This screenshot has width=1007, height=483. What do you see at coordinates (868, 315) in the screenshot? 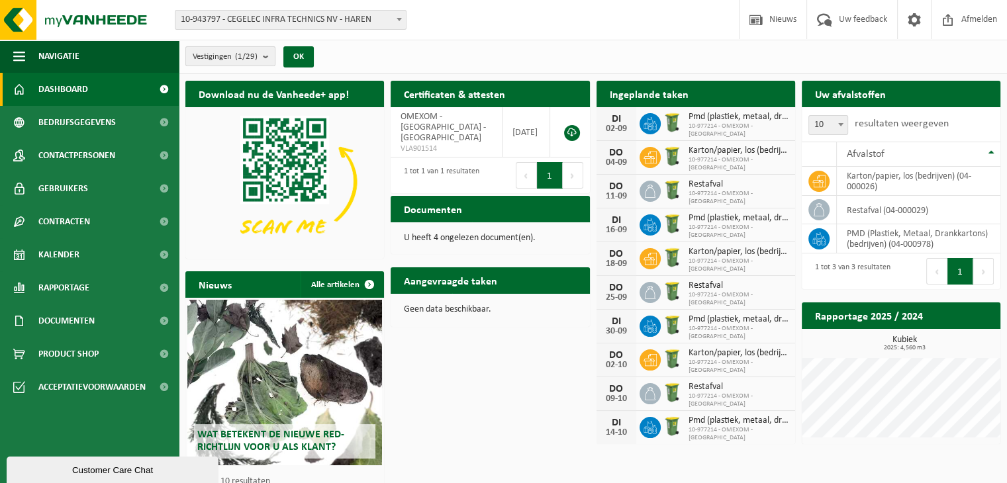
I see `h2: Rapportage 2025 / 2024` at bounding box center [868, 315].